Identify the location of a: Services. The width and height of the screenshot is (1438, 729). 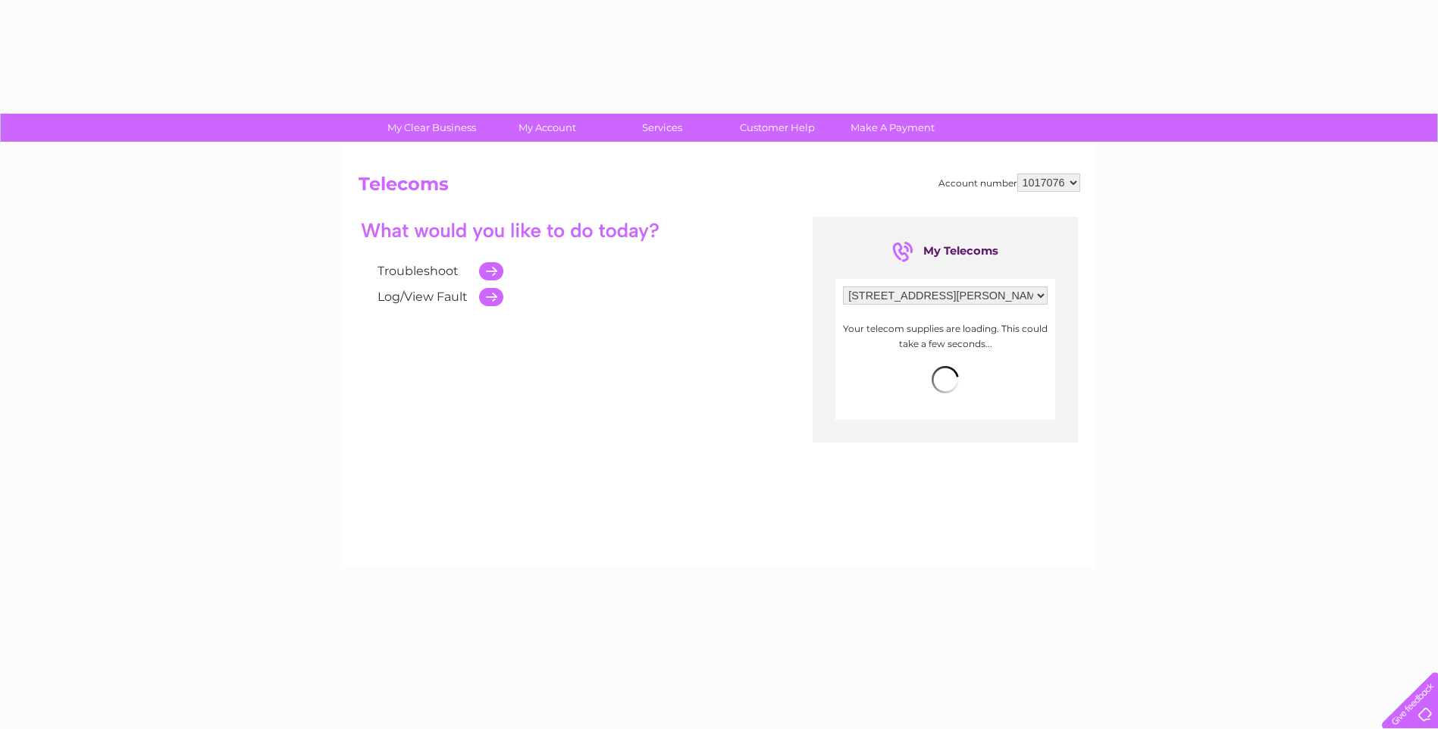
(662, 127).